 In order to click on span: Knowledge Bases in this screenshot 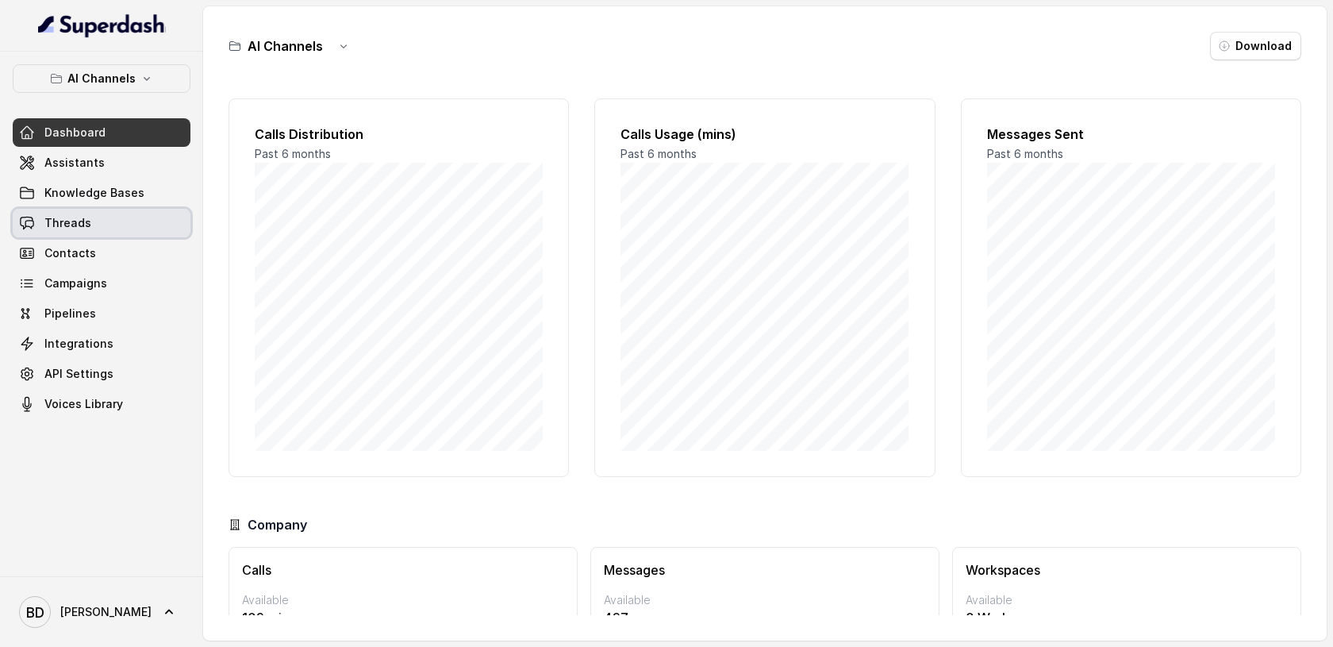, I will do `click(94, 193)`.